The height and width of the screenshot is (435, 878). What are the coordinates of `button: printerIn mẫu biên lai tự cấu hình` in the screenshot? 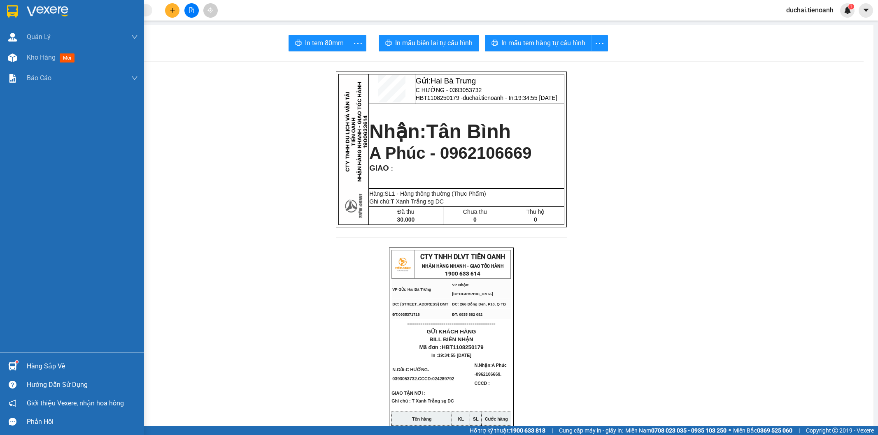 It's located at (429, 43).